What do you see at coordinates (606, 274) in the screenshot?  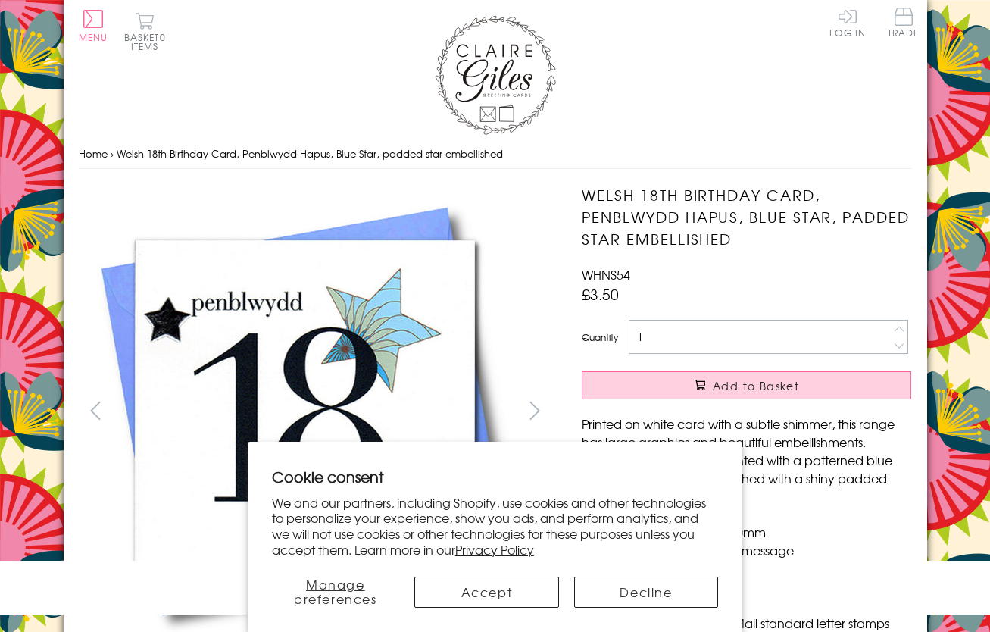 I see `span: WHNS54` at bounding box center [606, 274].